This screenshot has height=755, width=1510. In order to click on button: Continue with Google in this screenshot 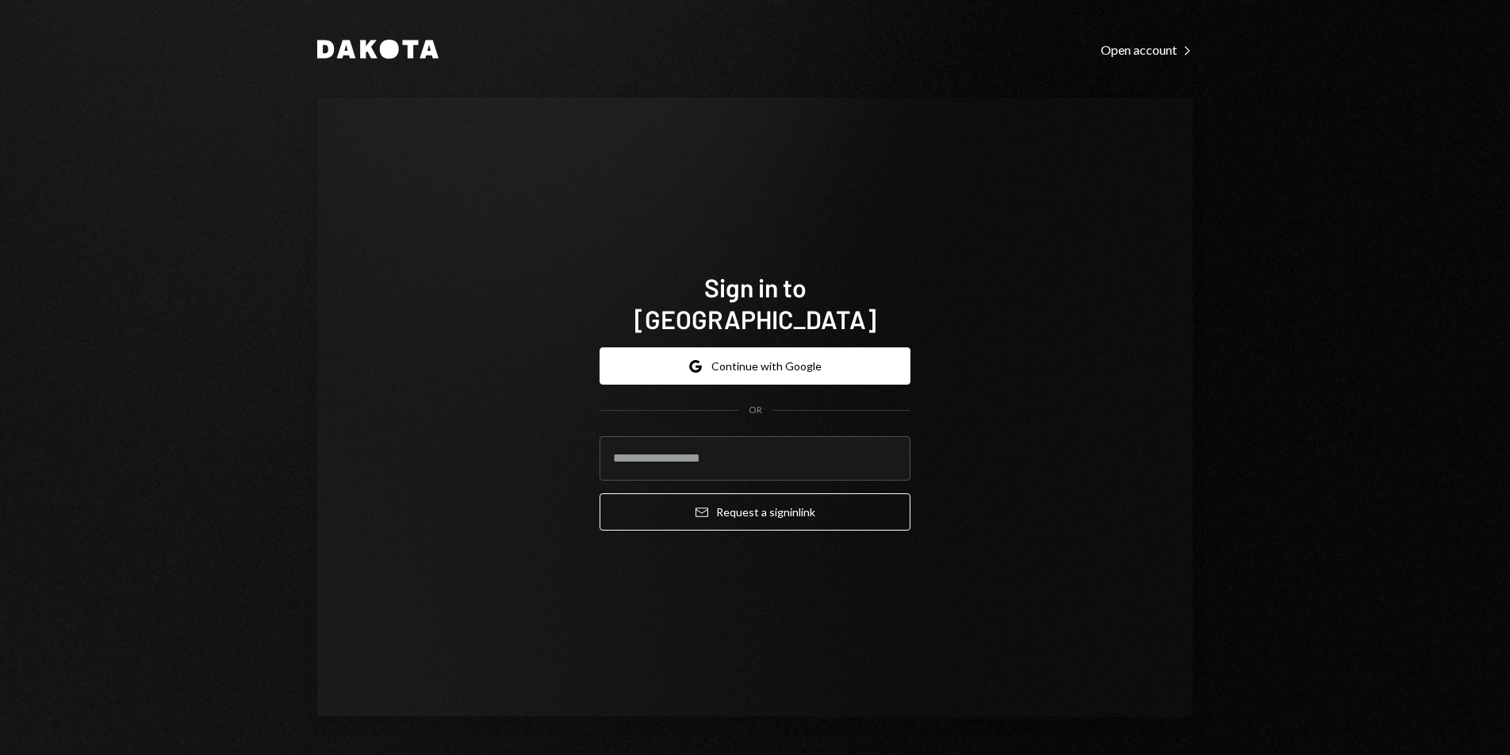, I will do `click(755, 365)`.